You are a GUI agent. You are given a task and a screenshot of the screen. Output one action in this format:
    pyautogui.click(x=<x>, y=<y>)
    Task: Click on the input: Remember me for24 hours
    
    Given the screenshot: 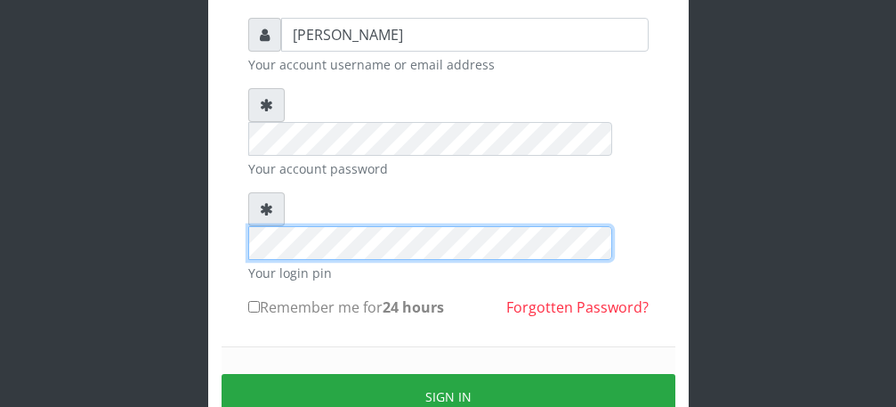 What is the action you would take?
    pyautogui.click(x=254, y=306)
    